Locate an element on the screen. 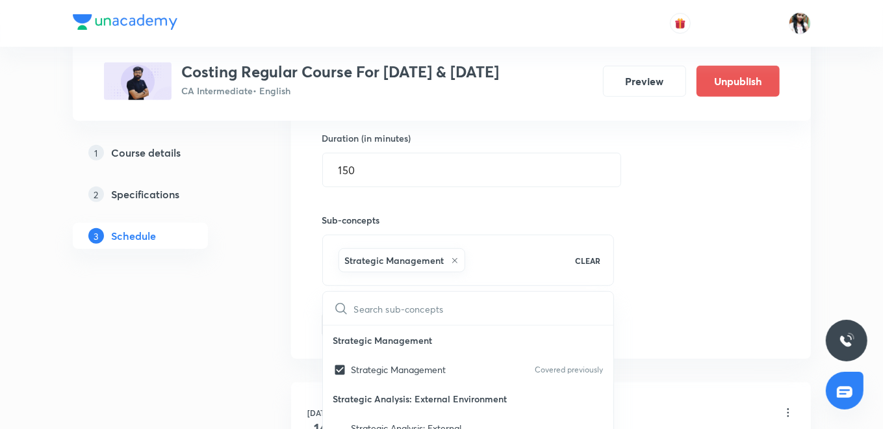 This screenshot has height=429, width=883. input: 150 is located at coordinates (472, 170).